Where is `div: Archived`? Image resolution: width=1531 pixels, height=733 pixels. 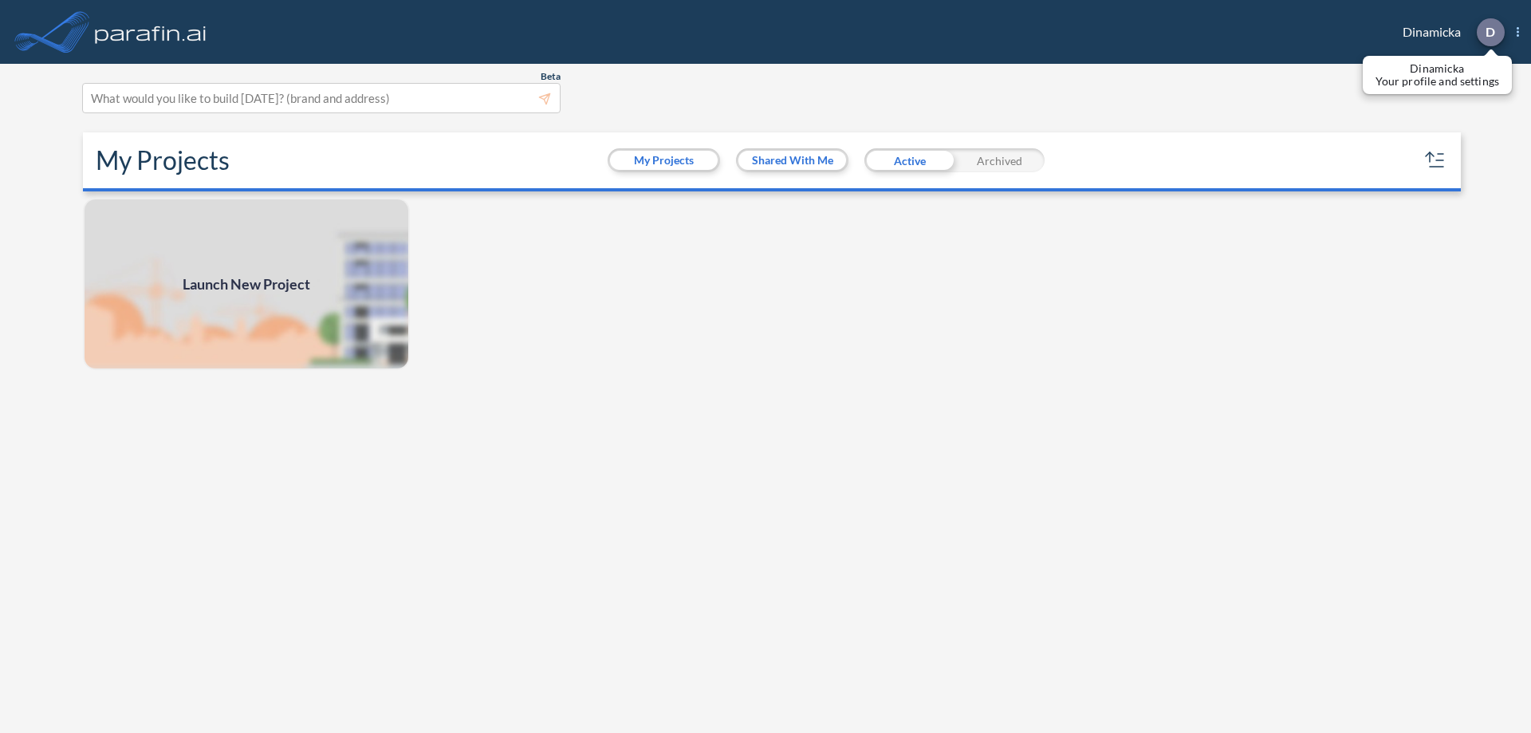 div: Archived is located at coordinates (999, 160).